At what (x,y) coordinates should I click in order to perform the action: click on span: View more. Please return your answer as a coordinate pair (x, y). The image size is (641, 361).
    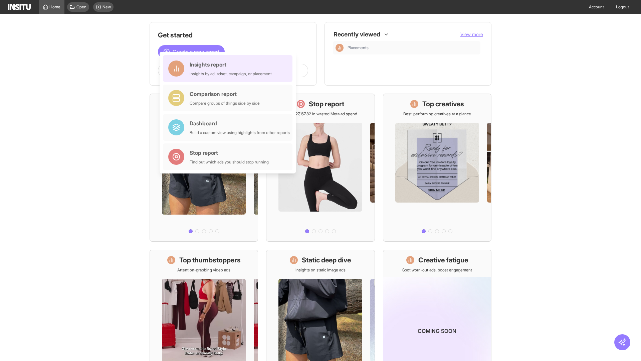
    Looking at the image, I should click on (472, 34).